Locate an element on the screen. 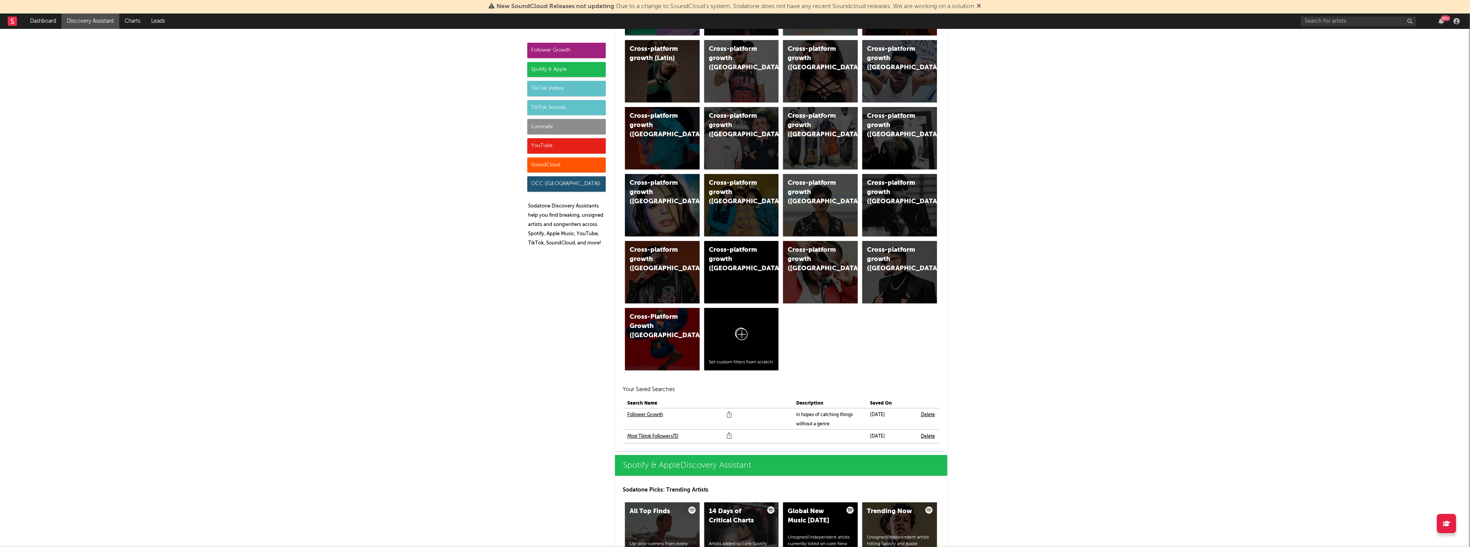 Image resolution: width=1470 pixels, height=547 pixels. div: YouTube is located at coordinates (567, 146).